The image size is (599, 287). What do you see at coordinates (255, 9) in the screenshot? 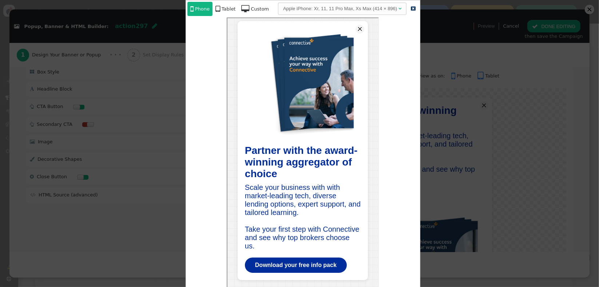
I see `a:  Custom` at bounding box center [255, 9].